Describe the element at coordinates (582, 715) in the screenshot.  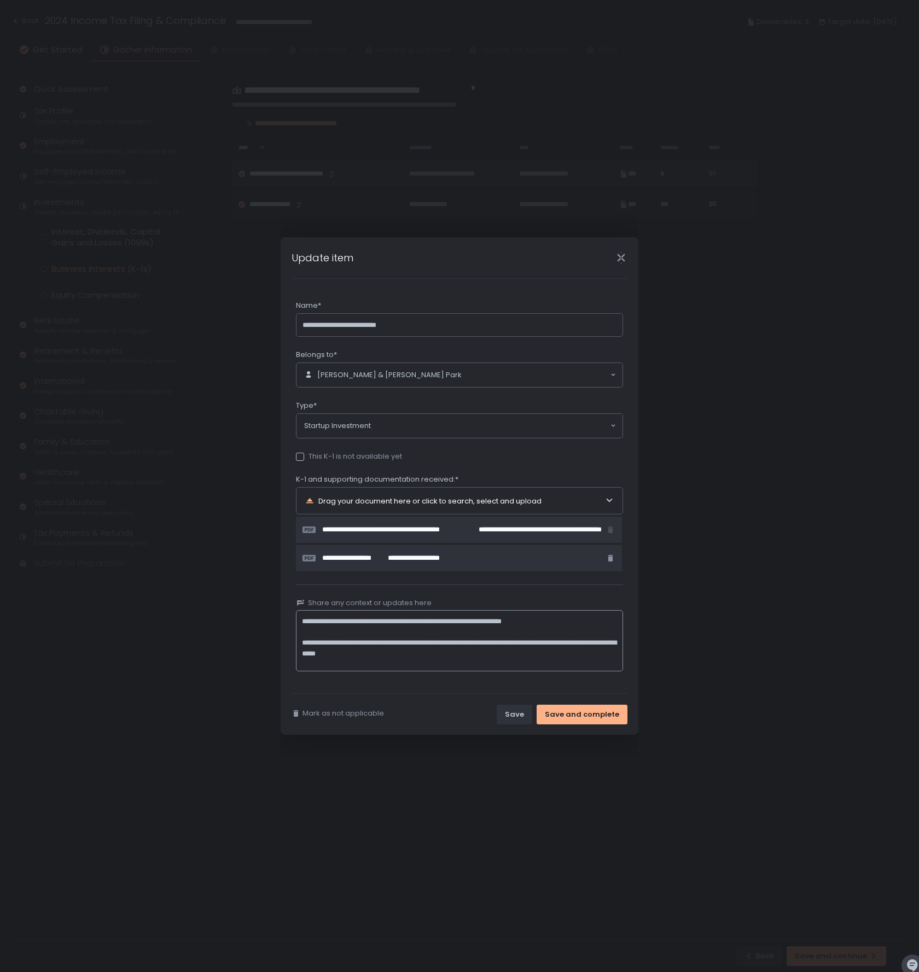
I see `button: Save and complete` at that location.